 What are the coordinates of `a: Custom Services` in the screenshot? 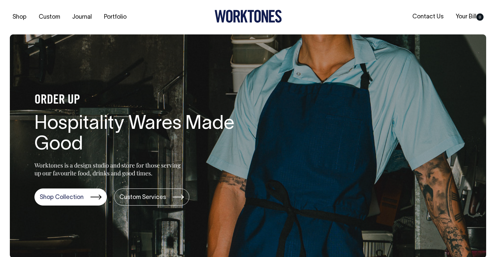 It's located at (152, 197).